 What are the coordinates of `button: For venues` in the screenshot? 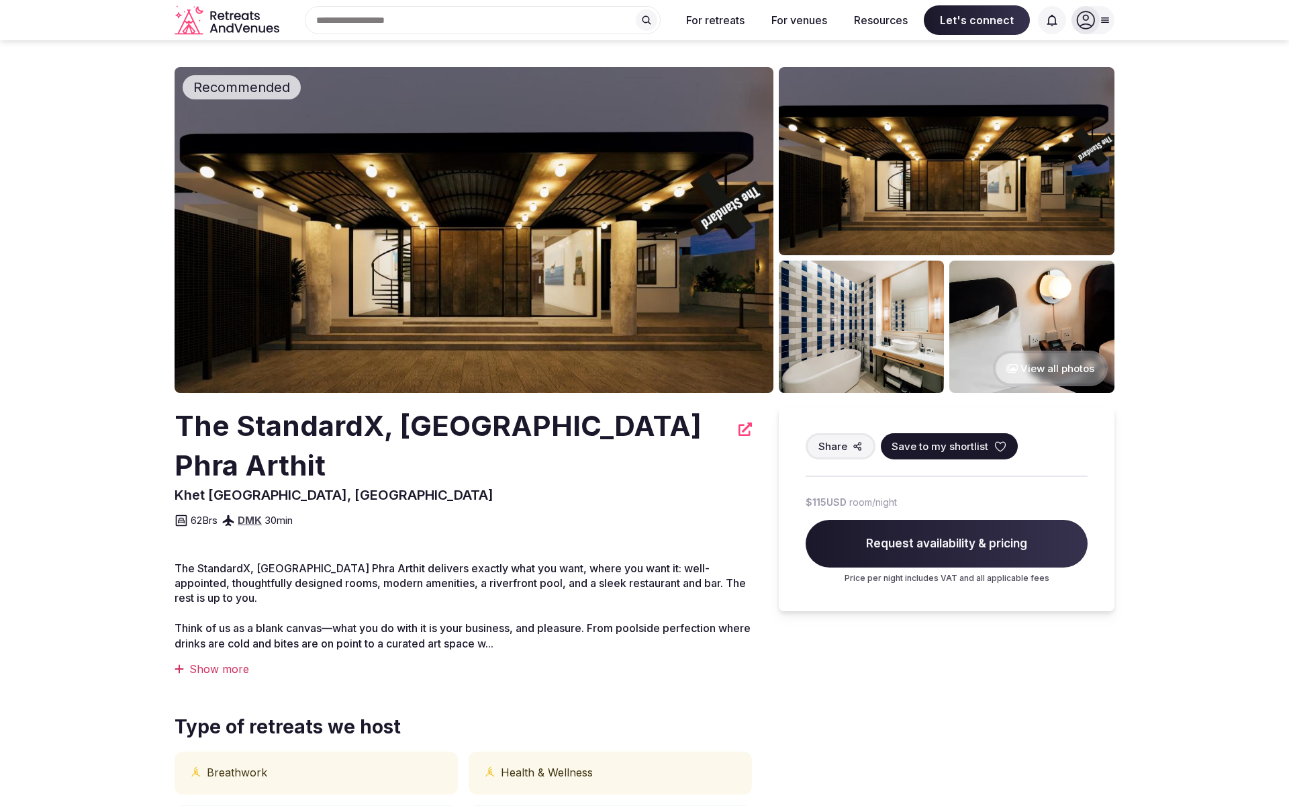 It's located at (799, 20).